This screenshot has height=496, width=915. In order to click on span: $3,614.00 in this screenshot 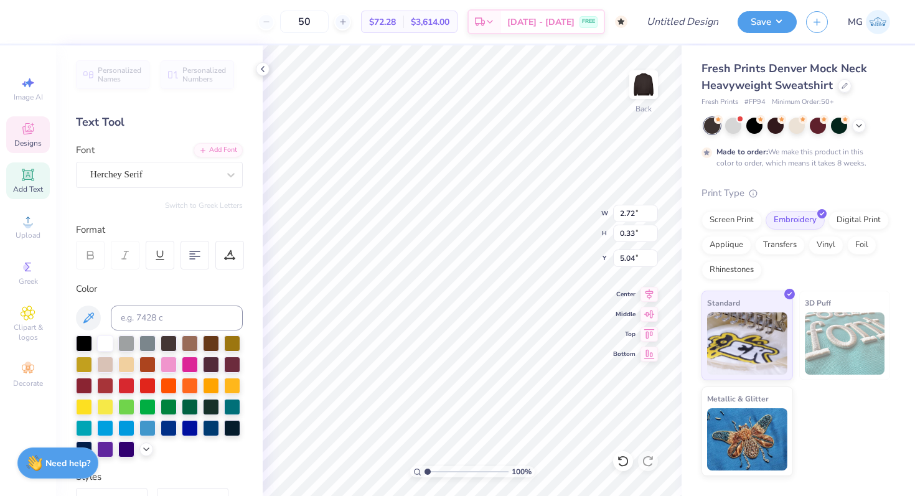, I will do `click(430, 22)`.